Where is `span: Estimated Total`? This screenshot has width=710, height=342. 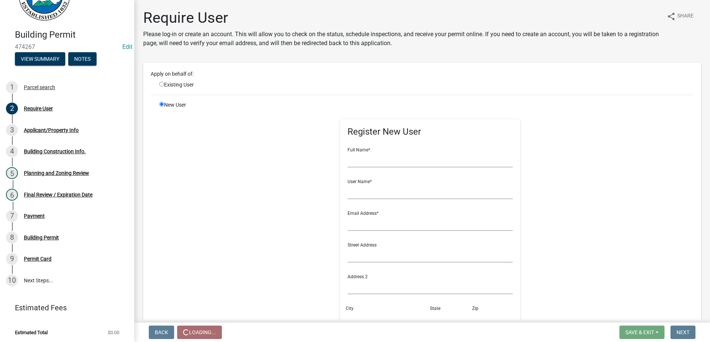
span: Estimated Total is located at coordinates (31, 332).